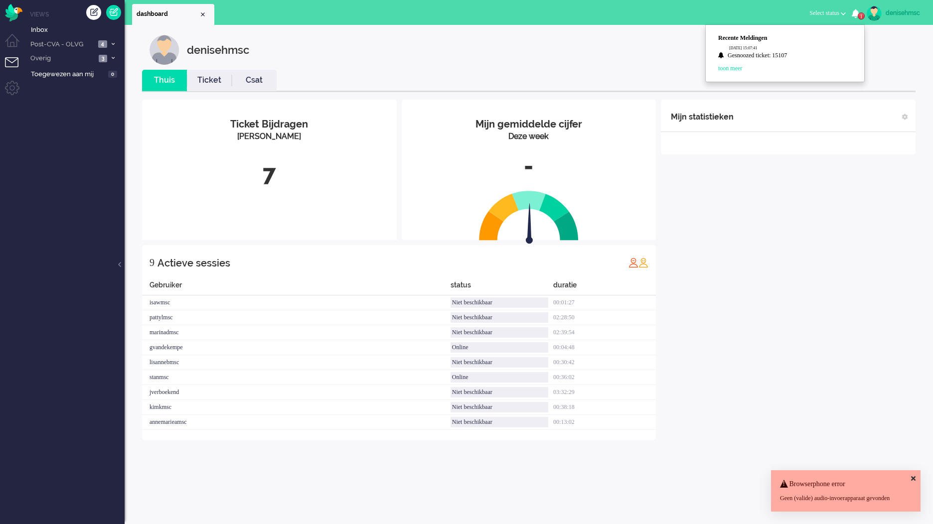 The image size is (933, 524). Describe the element at coordinates (827, 14) in the screenshot. I see `li: Select status` at that location.